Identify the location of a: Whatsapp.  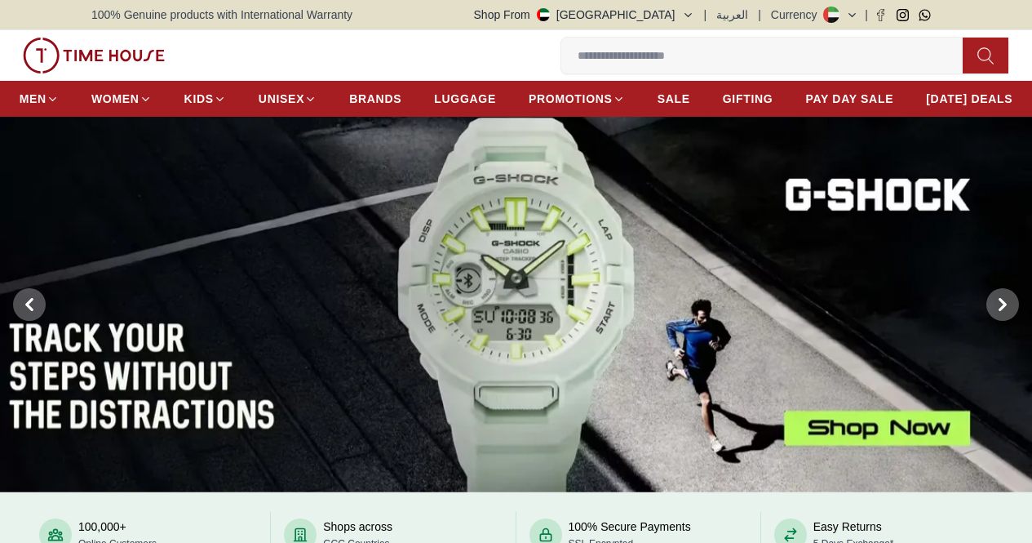
(924, 15).